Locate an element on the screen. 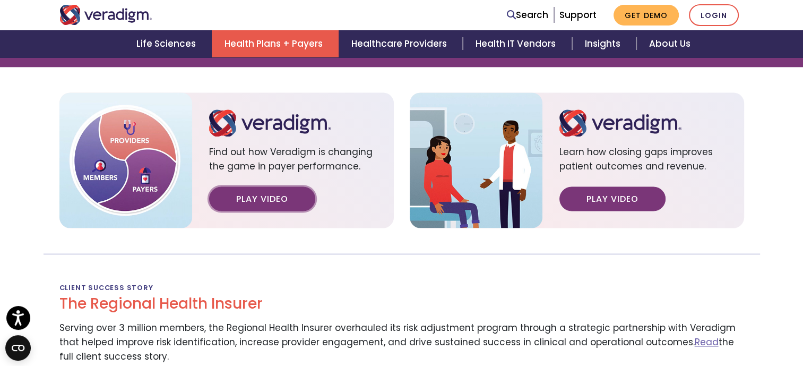 The height and width of the screenshot is (366, 803). span: Serving over 3 million members, the Regional Health Insurer overhauled its risk adjustment progra... is located at coordinates (397, 342).